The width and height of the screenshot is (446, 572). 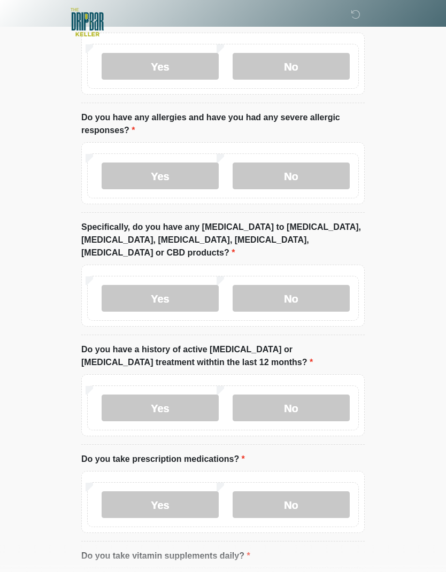 I want to click on label: Do you have any allergies and have you had any severe allergic responses?, so click(x=223, y=124).